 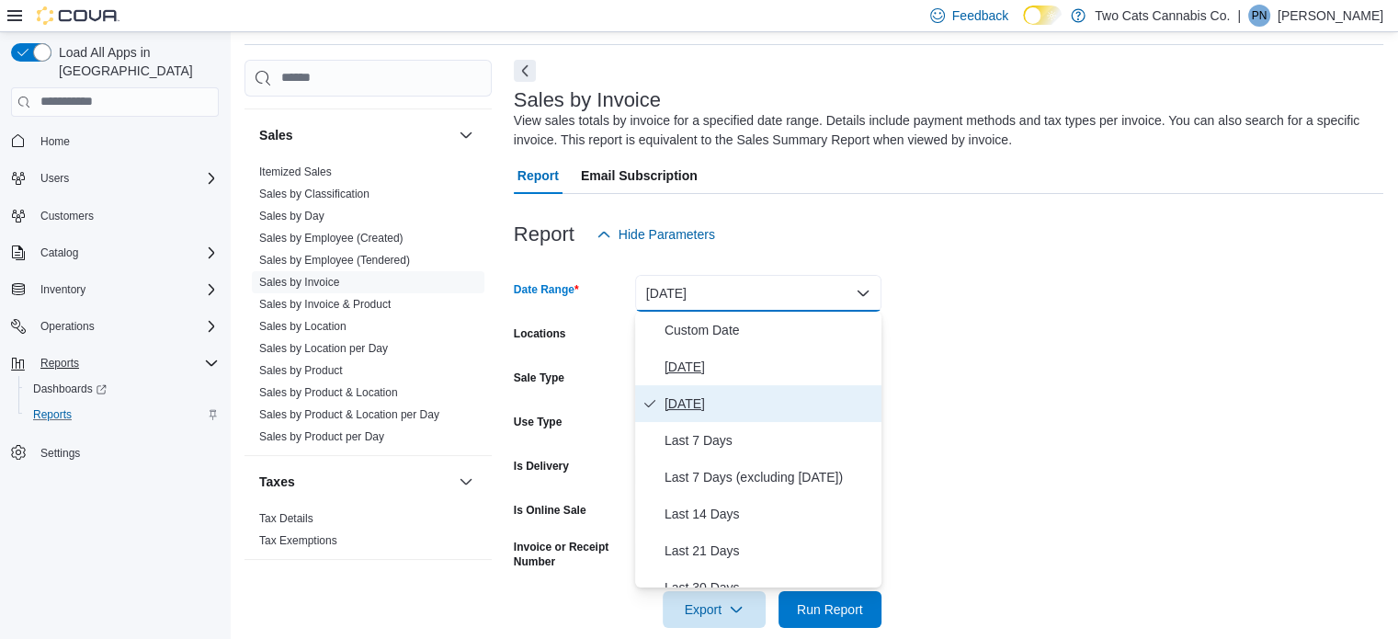 What do you see at coordinates (466, 482) in the screenshot?
I see `button: Taxes` at bounding box center [466, 482].